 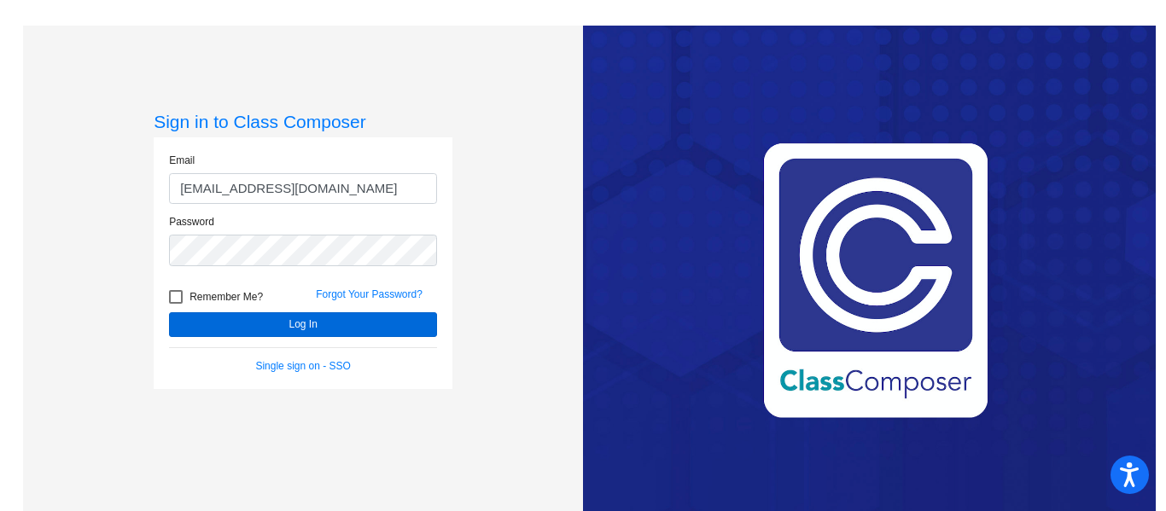 What do you see at coordinates (303, 324) in the screenshot?
I see `button: Log In` at bounding box center [303, 324].